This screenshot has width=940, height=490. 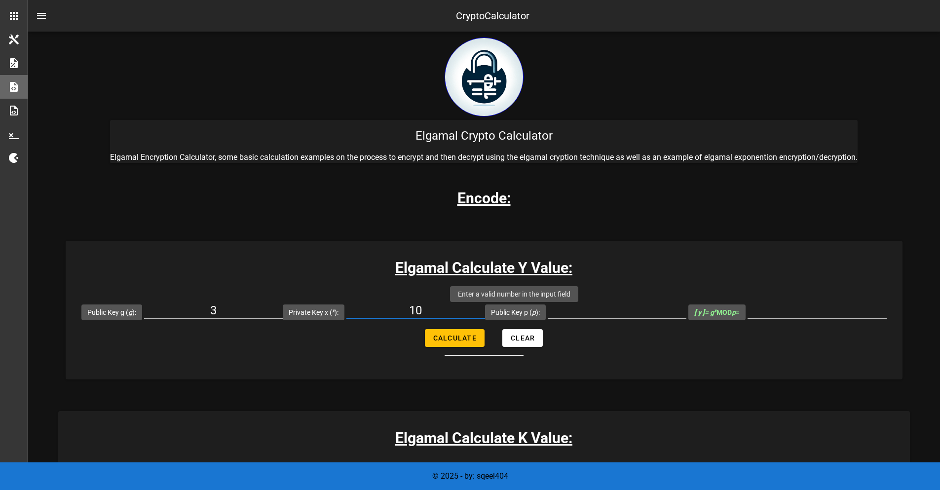 I want to click on i: = g, so click(x=705, y=312).